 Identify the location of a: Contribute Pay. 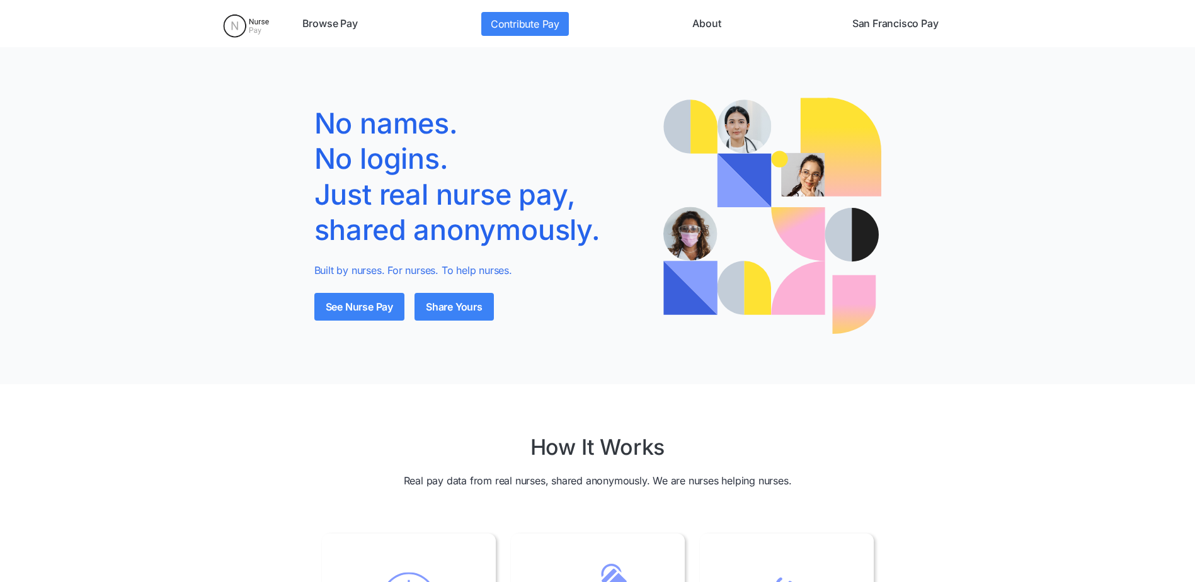
(525, 24).